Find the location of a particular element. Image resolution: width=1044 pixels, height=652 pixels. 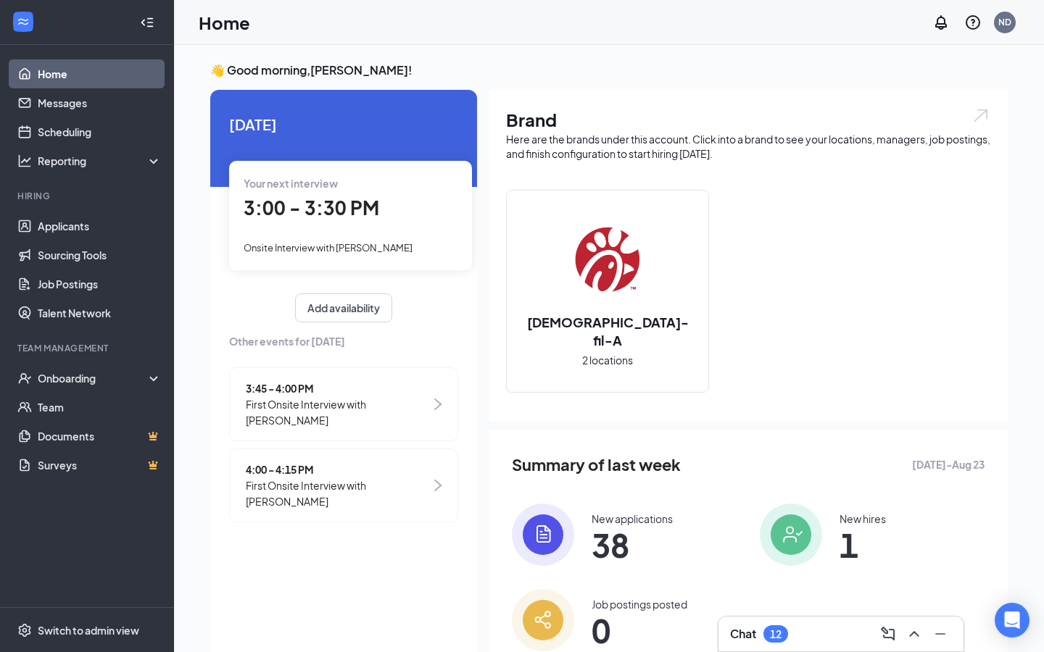

div: Team Management is located at coordinates (88, 348).